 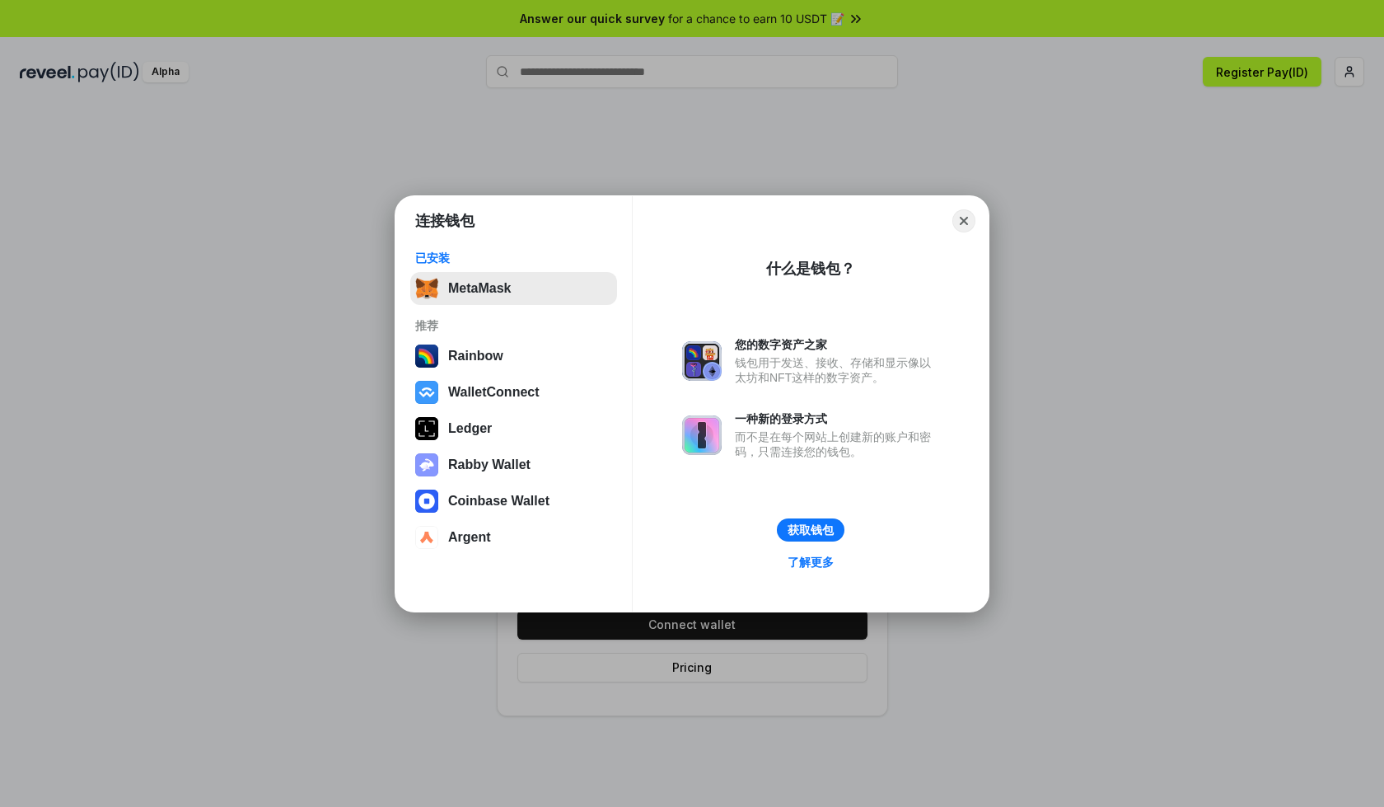 What do you see at coordinates (811, 269) in the screenshot?
I see `div: 什么是钱包？` at bounding box center [811, 269].